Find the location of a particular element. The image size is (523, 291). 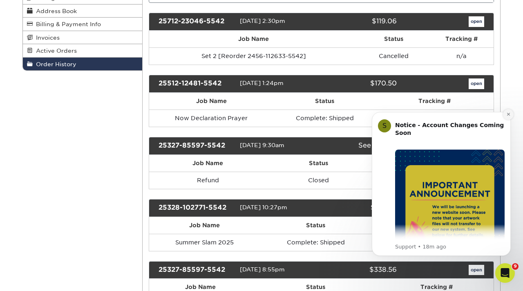

div: $119.06 is located at coordinates (358, 22).